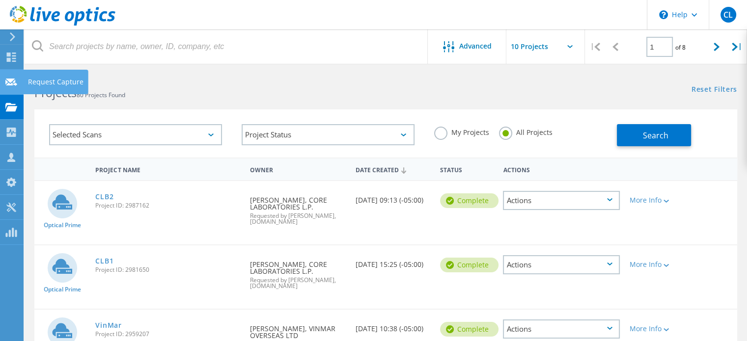 This screenshot has height=341, width=747. Describe the element at coordinates (104, 197) in the screenshot. I see `a: CLB2` at that location.